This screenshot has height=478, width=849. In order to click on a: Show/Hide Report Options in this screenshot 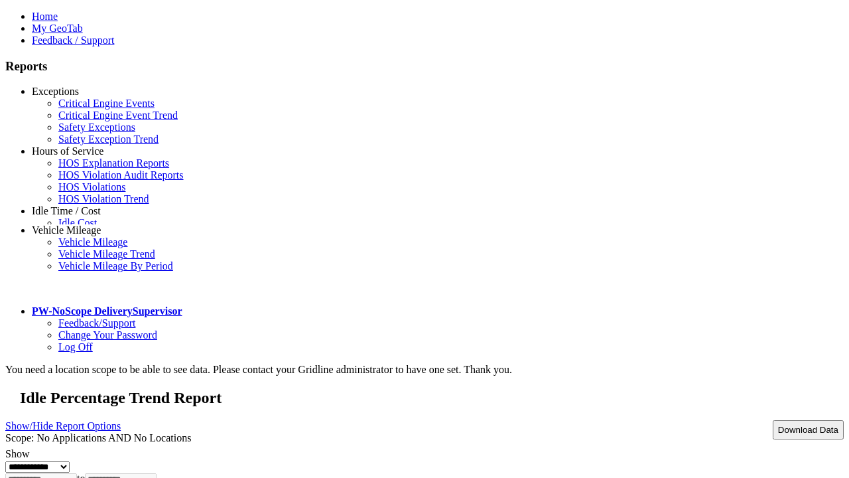, I will do `click(63, 425)`.